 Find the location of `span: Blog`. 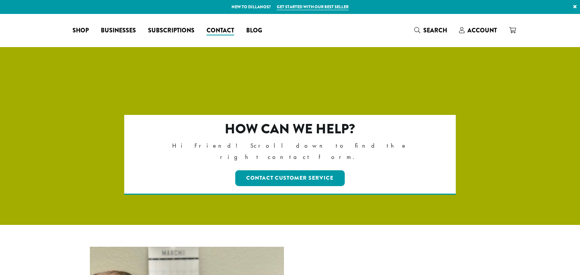

span: Blog is located at coordinates (254, 31).